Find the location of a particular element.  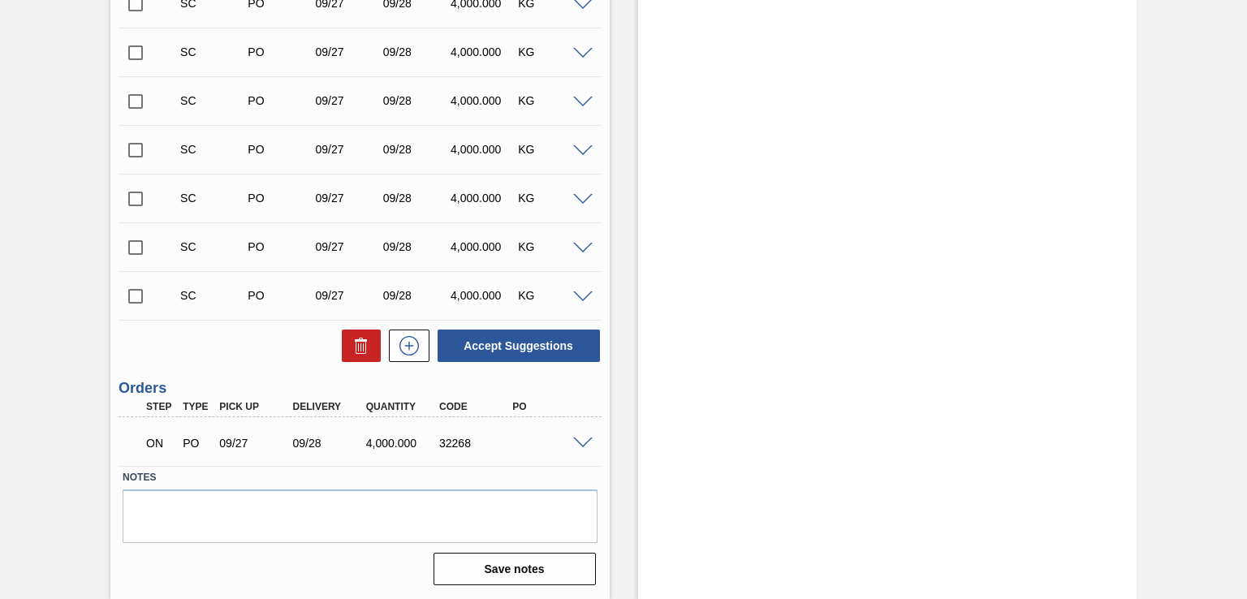

h3: Orders is located at coordinates (360, 388).